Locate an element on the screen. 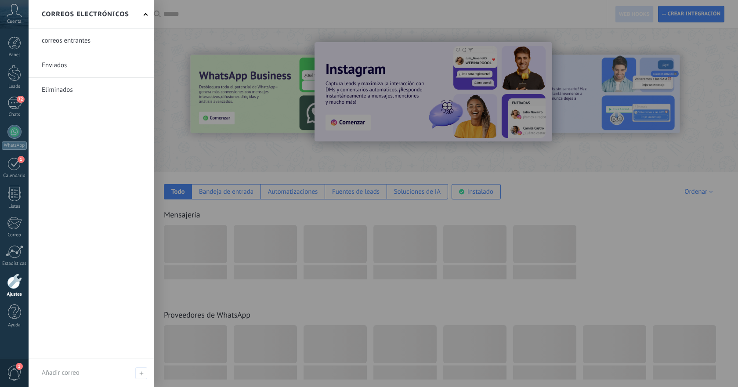 This screenshot has height=387, width=738. div: Ayuda is located at coordinates (14, 325).